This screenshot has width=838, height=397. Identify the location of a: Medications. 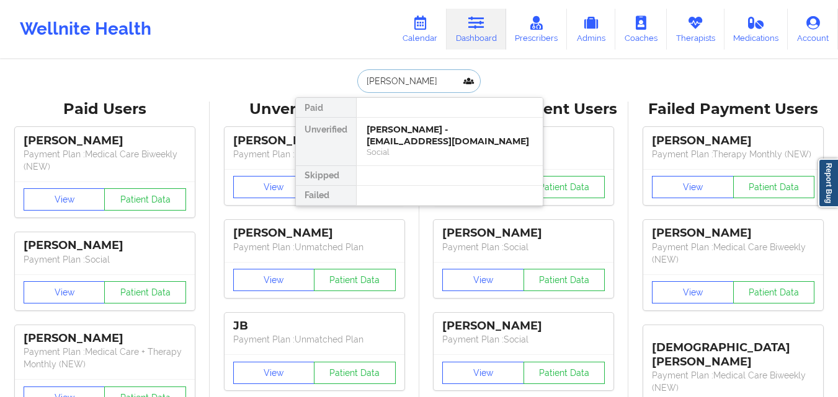
(756, 29).